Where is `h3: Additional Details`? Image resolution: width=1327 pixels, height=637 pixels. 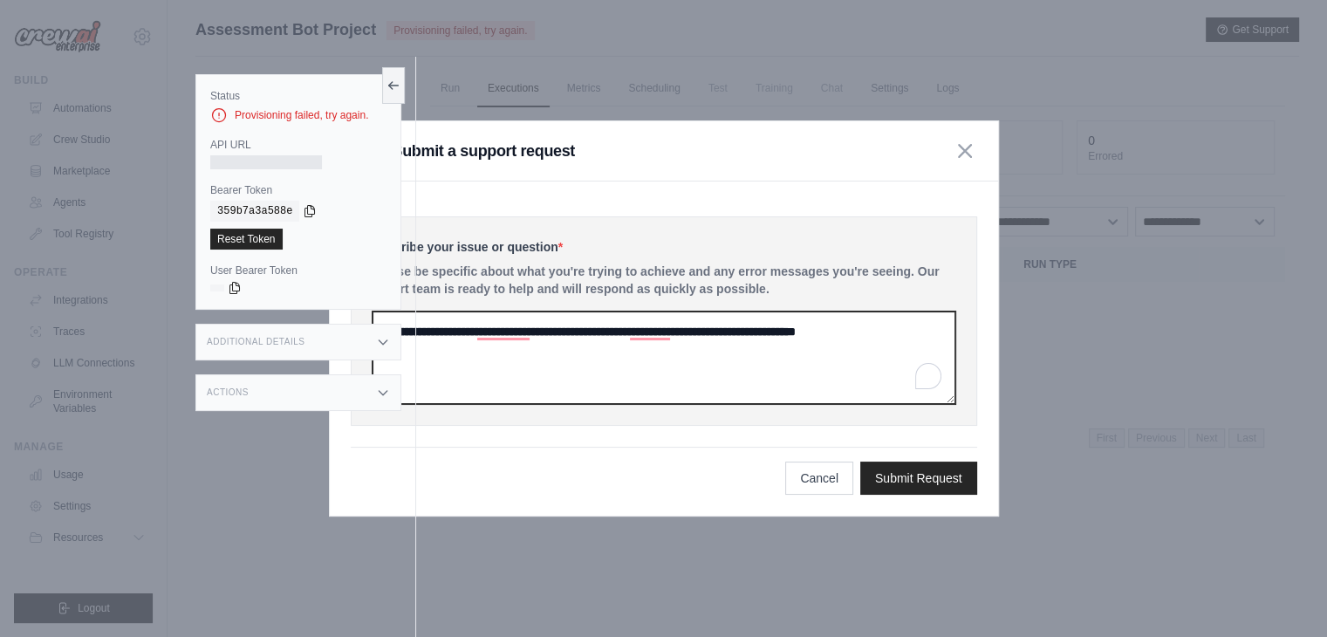 h3: Additional Details is located at coordinates (256, 342).